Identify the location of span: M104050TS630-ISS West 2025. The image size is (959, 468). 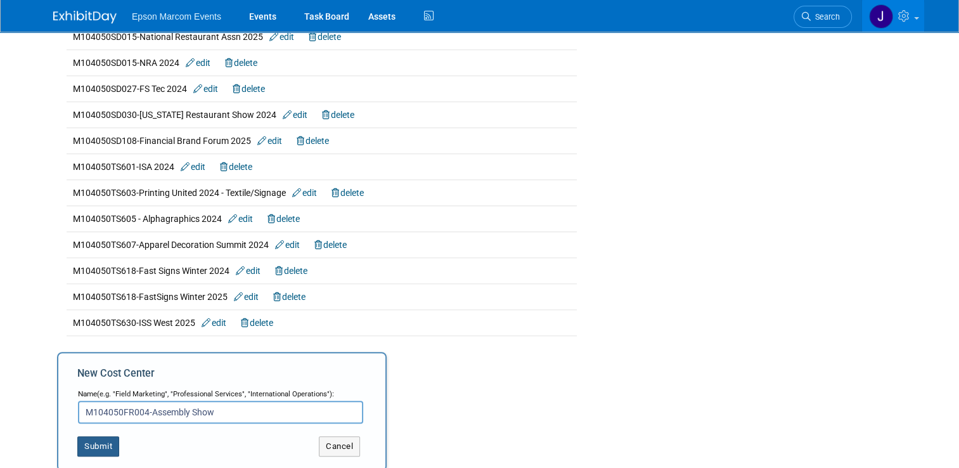
(173, 322).